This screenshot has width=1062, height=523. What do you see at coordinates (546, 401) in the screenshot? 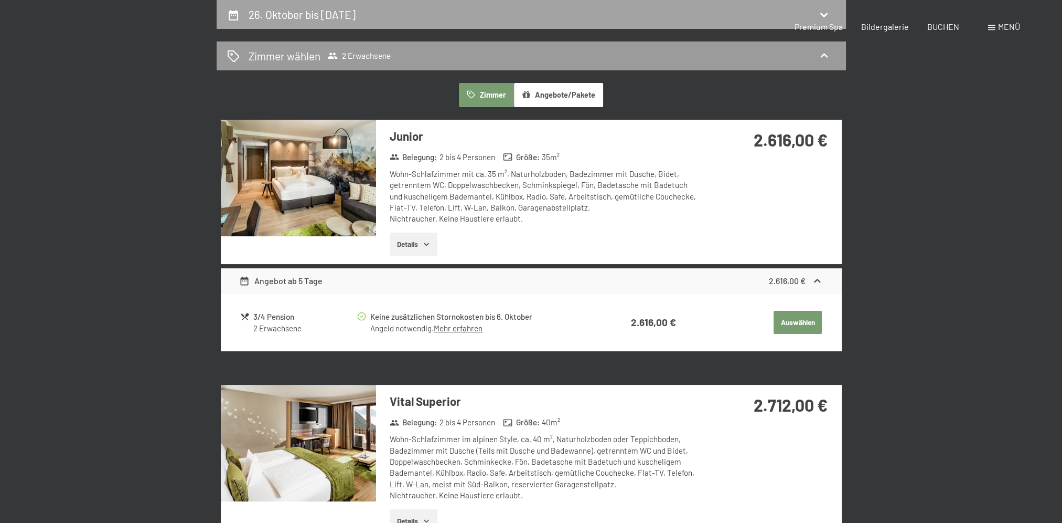
I see `h3: Vital Superior` at bounding box center [546, 401].